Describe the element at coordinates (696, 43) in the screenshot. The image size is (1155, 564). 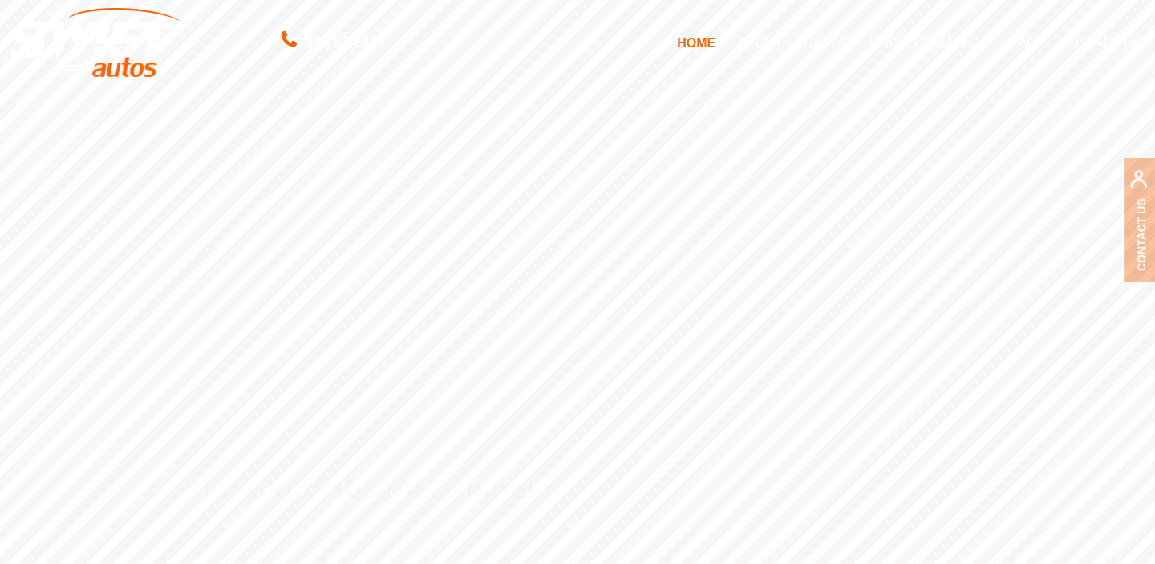
I see `a: HOME` at that location.